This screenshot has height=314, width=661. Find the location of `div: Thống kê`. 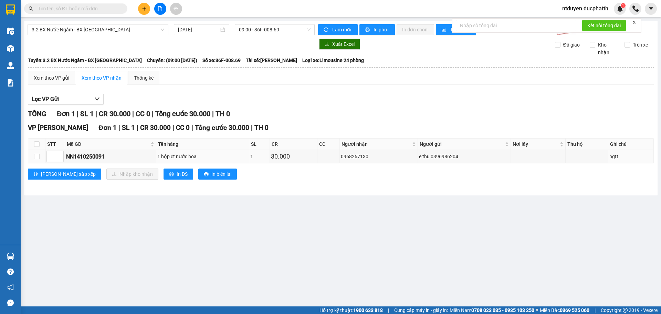

div: Thống kê is located at coordinates (144, 78).